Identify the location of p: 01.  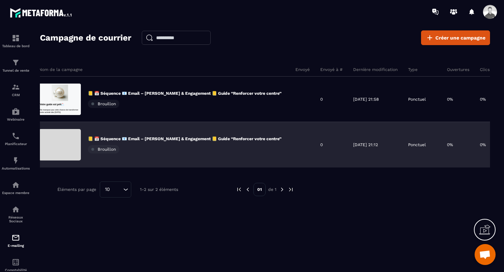
(259, 190).